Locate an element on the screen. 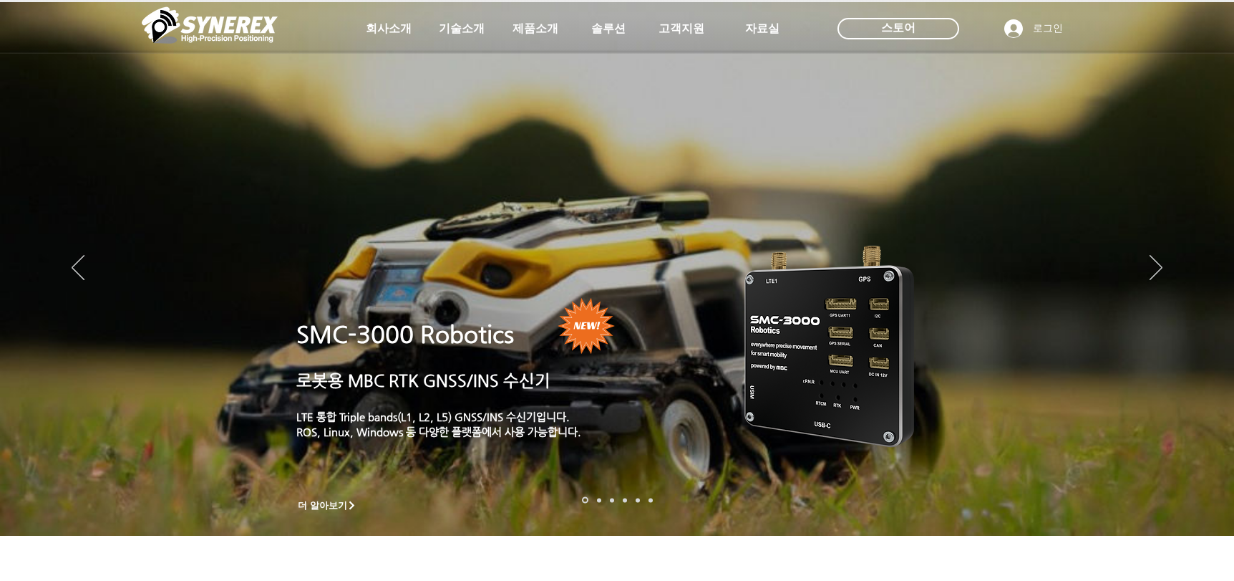  a: 정밀농업 is located at coordinates (651, 500).